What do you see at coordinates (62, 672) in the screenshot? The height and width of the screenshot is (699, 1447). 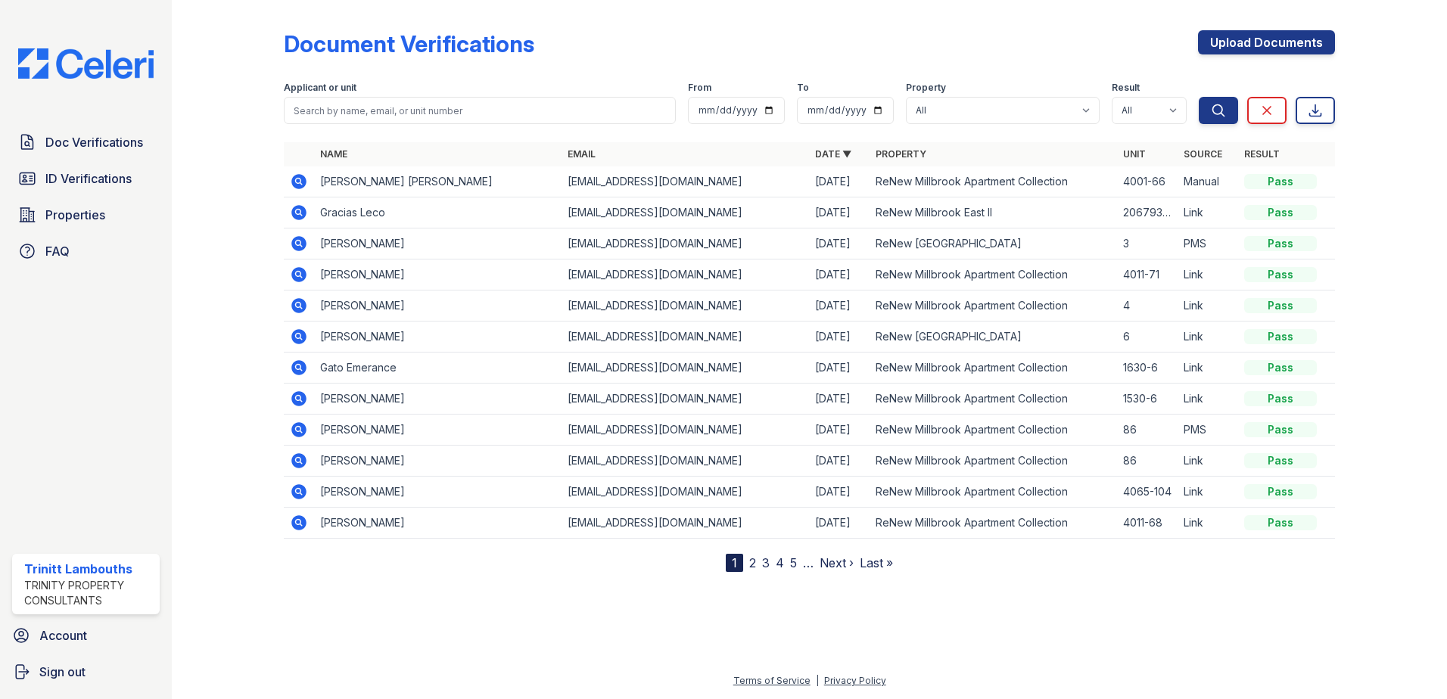 I see `span: Sign out` at bounding box center [62, 672].